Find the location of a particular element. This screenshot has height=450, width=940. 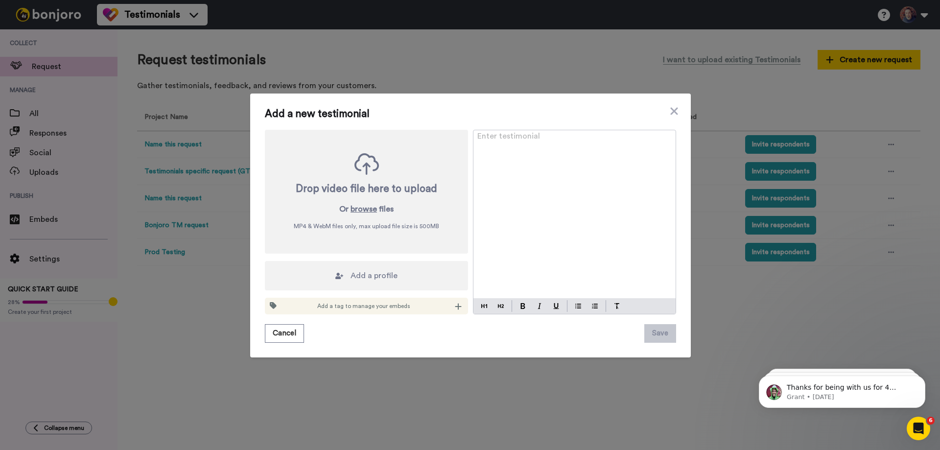

img: heading-one-block.svg is located at coordinates (484, 306).